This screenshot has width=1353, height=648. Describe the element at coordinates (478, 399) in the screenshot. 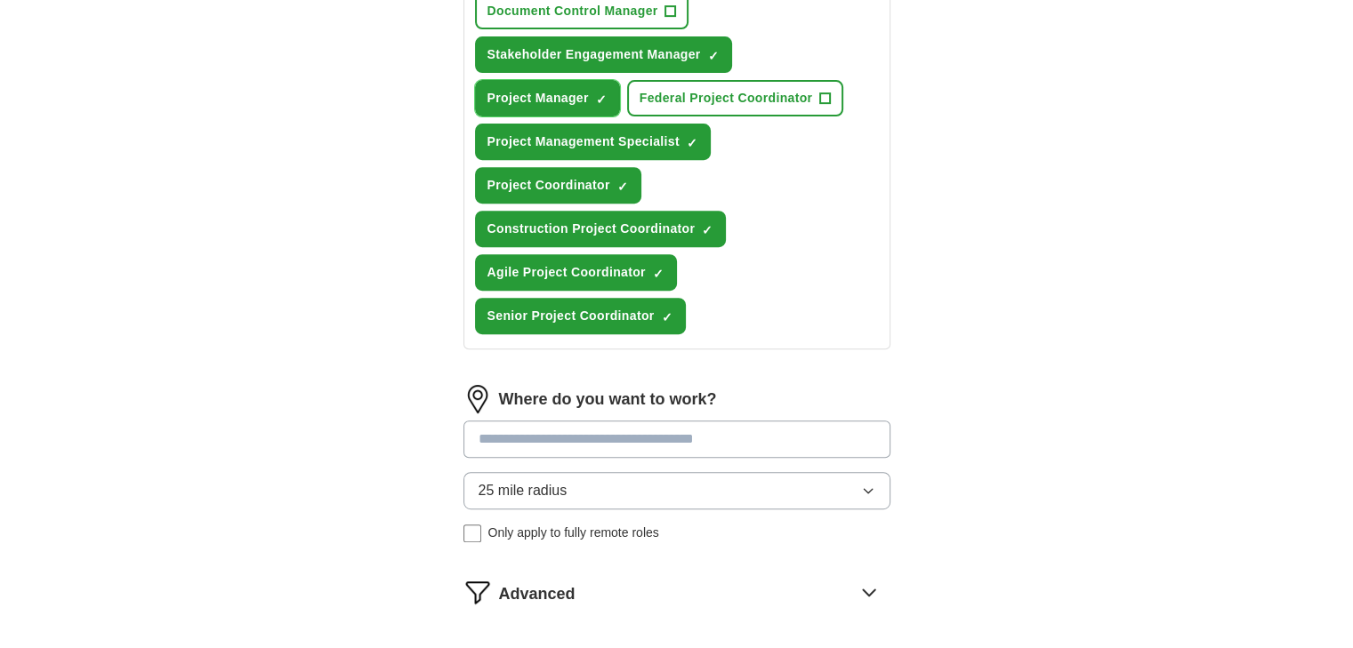

I see `img: location.png` at that location.